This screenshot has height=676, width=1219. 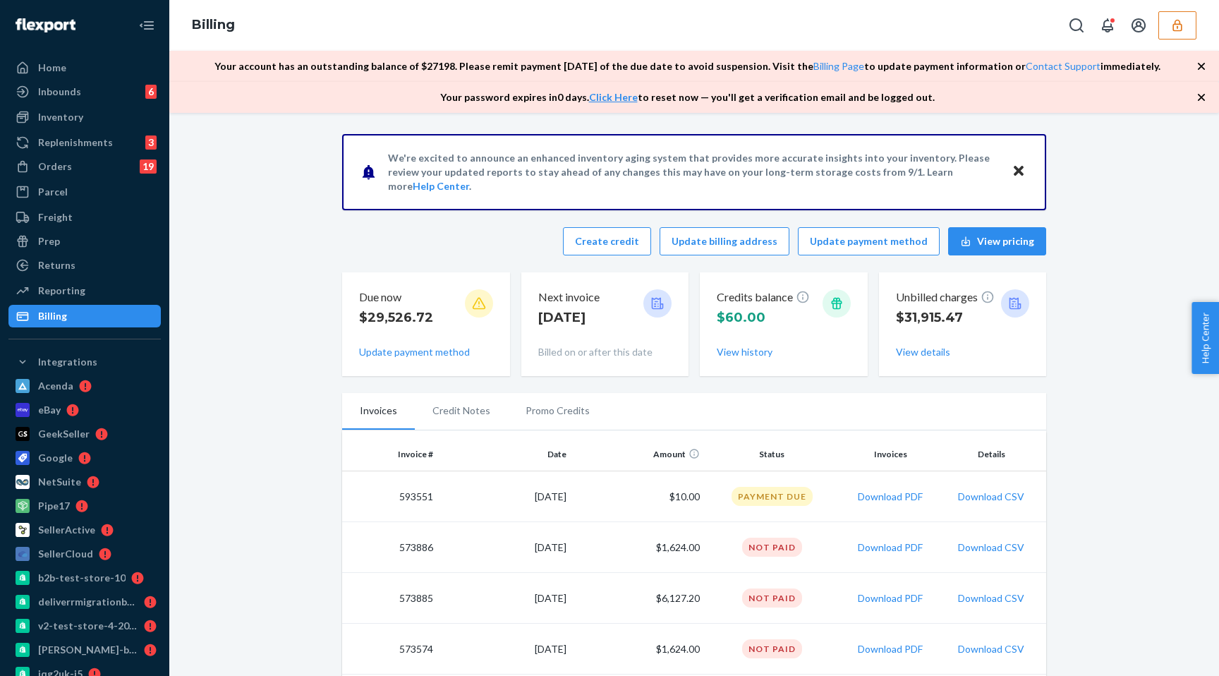 I want to click on button: Open Search Box, so click(x=1076, y=25).